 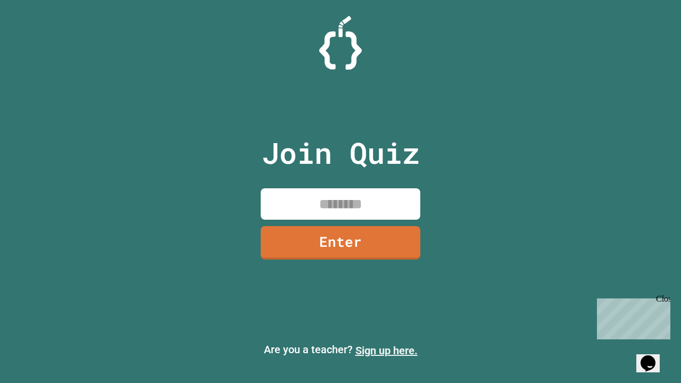 I want to click on p: Join Quiz, so click(x=341, y=153).